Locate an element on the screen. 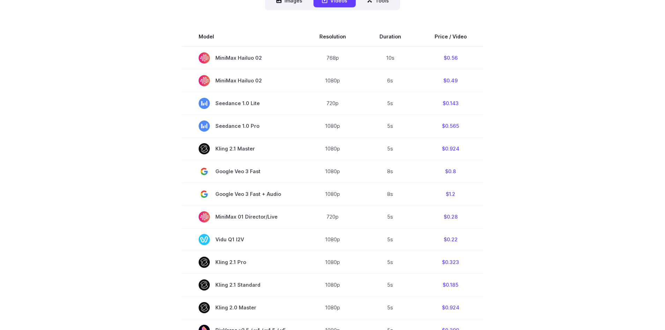  td: $0.565 is located at coordinates (451, 126).